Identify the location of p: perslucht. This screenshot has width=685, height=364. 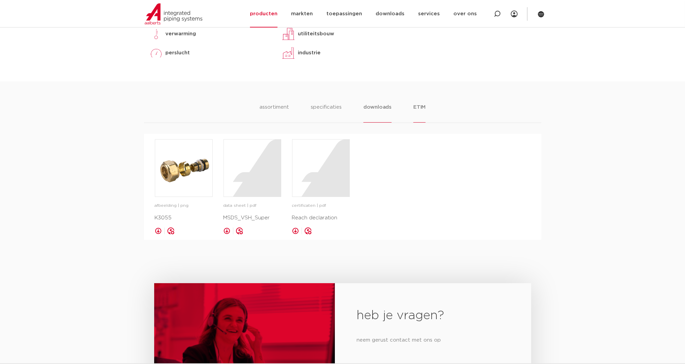
(178, 53).